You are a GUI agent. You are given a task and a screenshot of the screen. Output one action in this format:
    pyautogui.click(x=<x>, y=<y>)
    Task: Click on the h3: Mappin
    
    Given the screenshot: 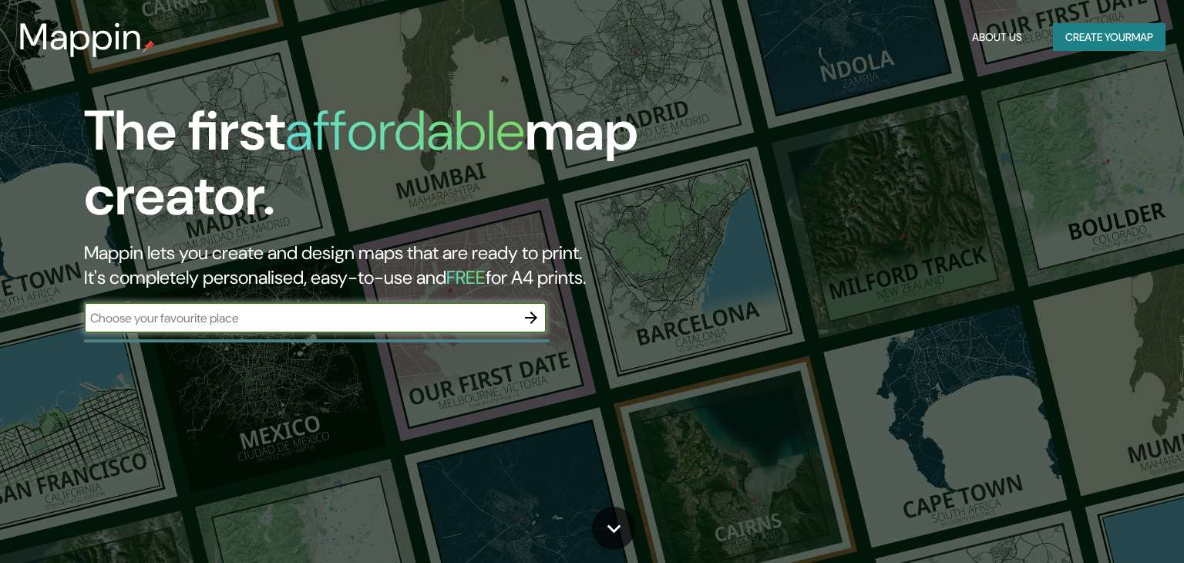 What is the action you would take?
    pyautogui.click(x=80, y=37)
    